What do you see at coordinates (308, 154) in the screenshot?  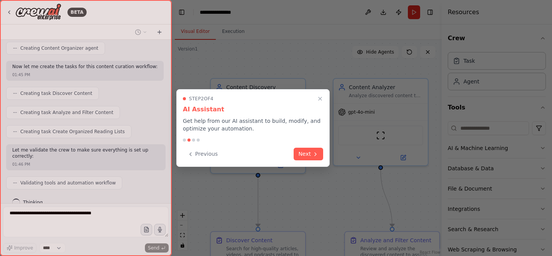 I see `button: Next` at bounding box center [308, 154].